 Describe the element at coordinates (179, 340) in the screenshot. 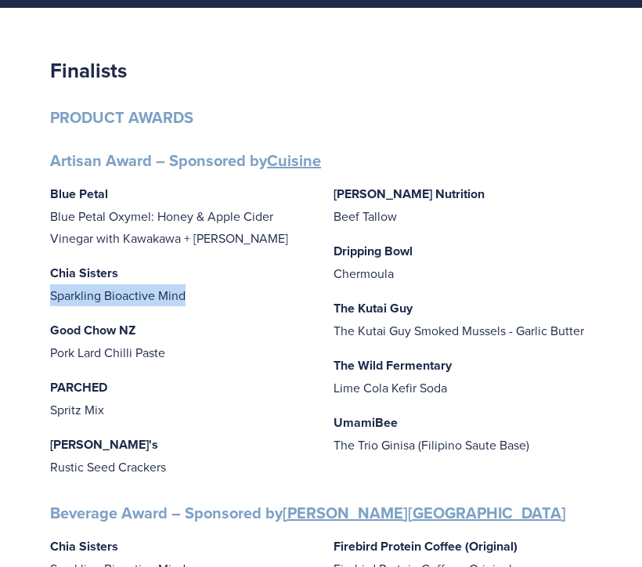

I see `p: Pork Lard Chilli Paste` at that location.